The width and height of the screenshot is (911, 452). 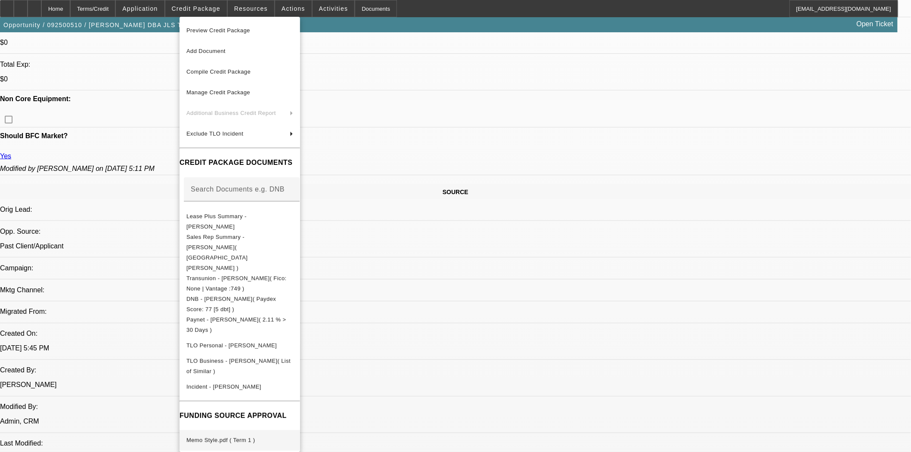 I want to click on button: TLO Personal - Swindle, Joseph, so click(x=240, y=345).